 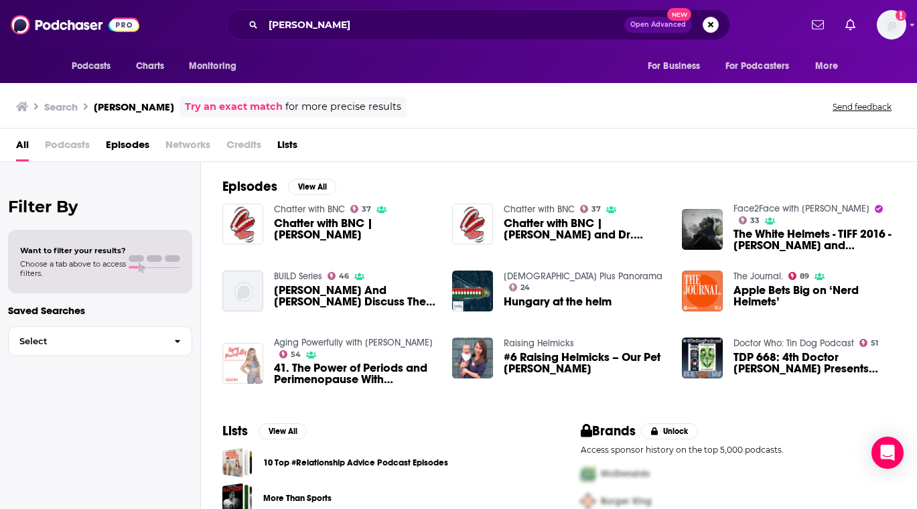 I want to click on h2: Lists, so click(x=235, y=431).